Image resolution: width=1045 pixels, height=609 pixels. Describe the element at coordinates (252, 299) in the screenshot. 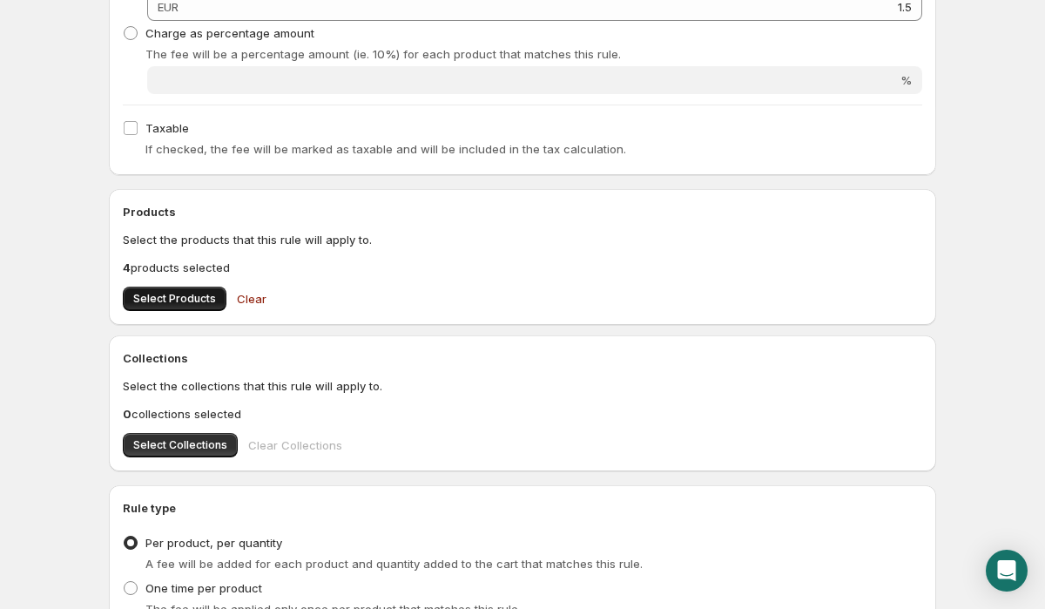

I see `span: Clear` at that location.